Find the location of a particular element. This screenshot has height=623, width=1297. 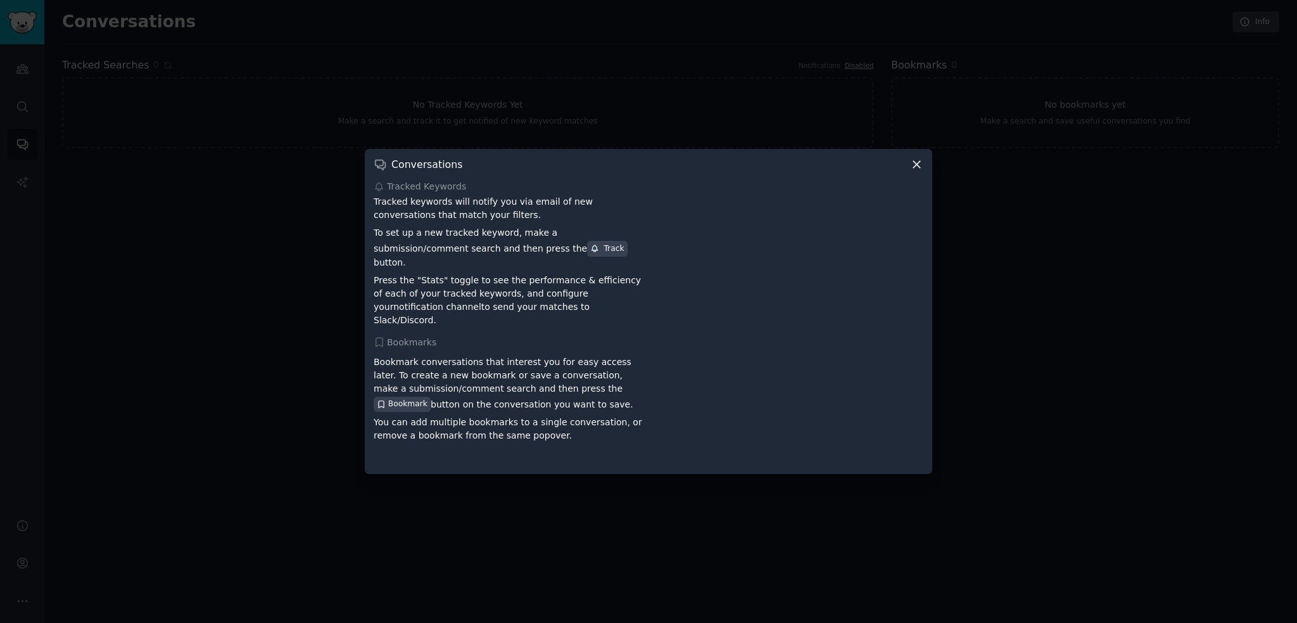

div: Tracked Keywords is located at coordinates (649, 186).